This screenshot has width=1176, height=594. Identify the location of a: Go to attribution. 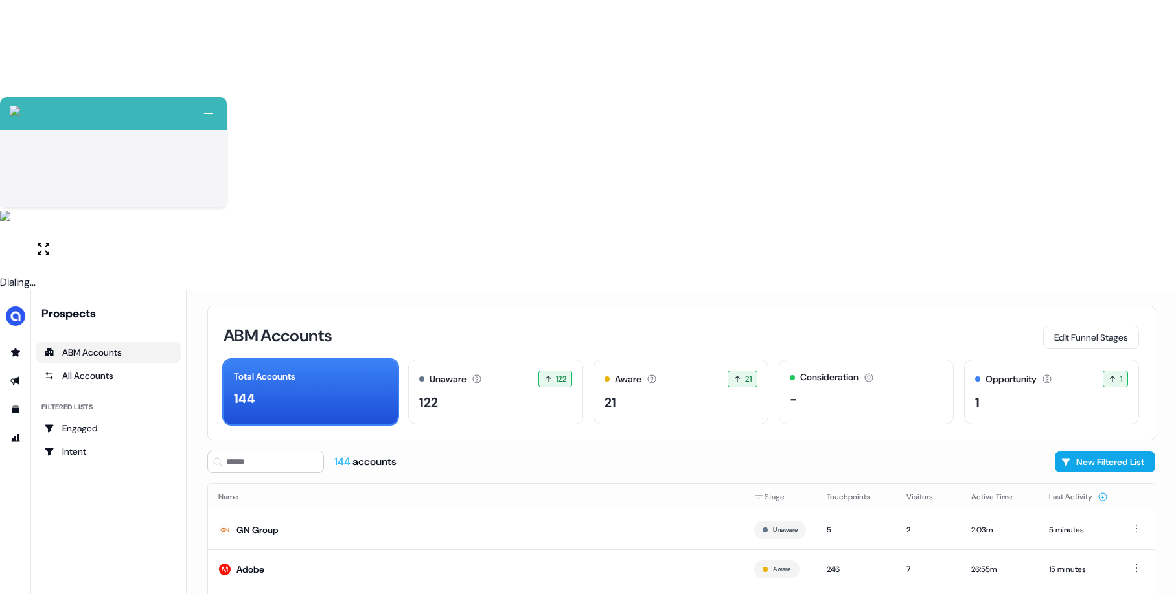
(16, 438).